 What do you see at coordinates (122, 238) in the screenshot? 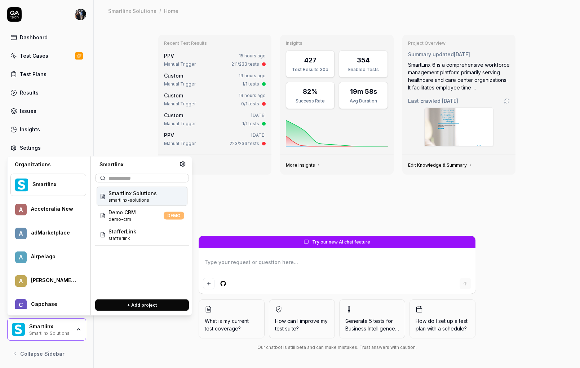
I see `span: Project ID: r6Yf` at bounding box center [122, 238].